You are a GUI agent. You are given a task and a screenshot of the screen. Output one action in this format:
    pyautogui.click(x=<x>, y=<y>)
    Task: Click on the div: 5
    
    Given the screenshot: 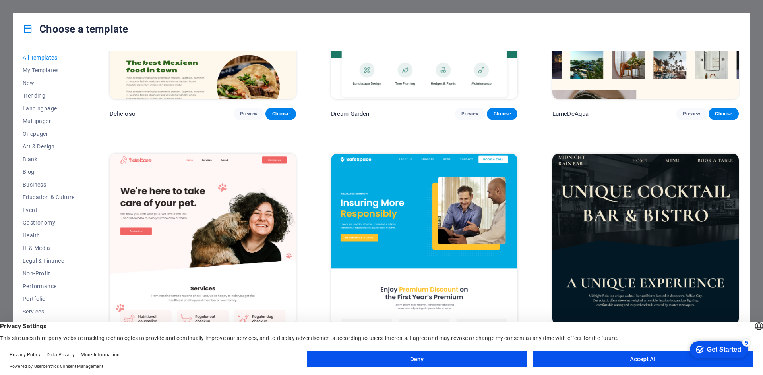 What is the action you would take?
    pyautogui.click(x=63, y=6)
    